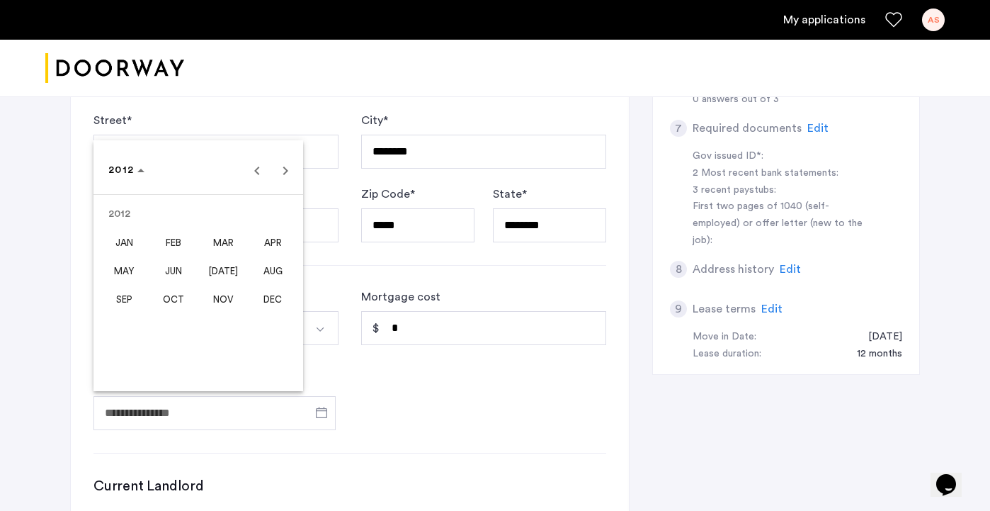 The image size is (990, 511). What do you see at coordinates (124, 271) in the screenshot?
I see `span: MAY` at bounding box center [124, 271].